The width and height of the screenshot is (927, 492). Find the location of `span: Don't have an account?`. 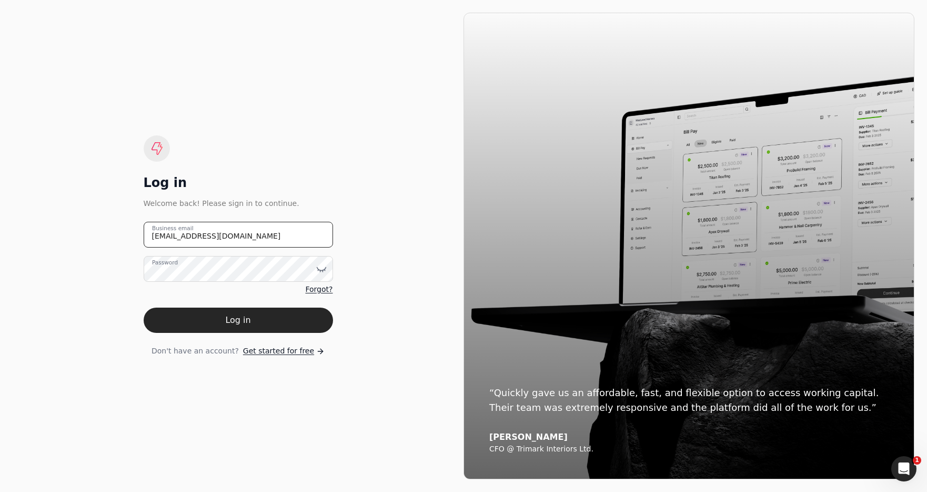

span: Don't have an account? is located at coordinates (195, 351).